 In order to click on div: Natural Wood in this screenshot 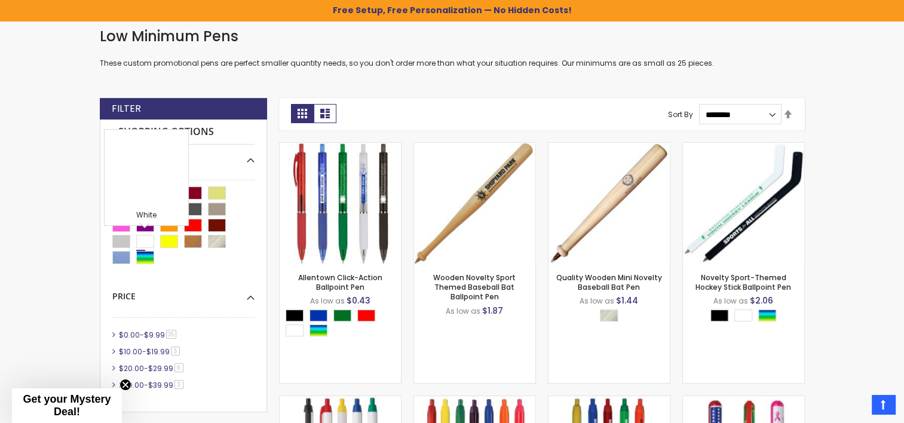, I will do `click(609, 315)`.